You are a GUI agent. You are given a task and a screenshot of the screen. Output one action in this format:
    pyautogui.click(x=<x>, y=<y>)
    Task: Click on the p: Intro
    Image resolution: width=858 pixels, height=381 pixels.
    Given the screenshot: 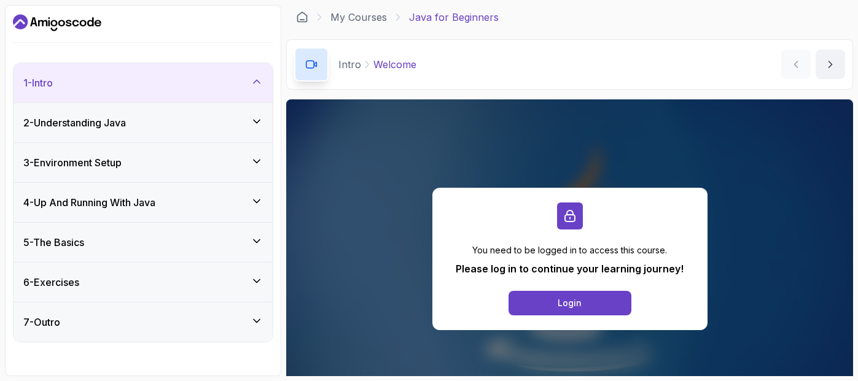 What is the action you would take?
    pyautogui.click(x=349, y=64)
    